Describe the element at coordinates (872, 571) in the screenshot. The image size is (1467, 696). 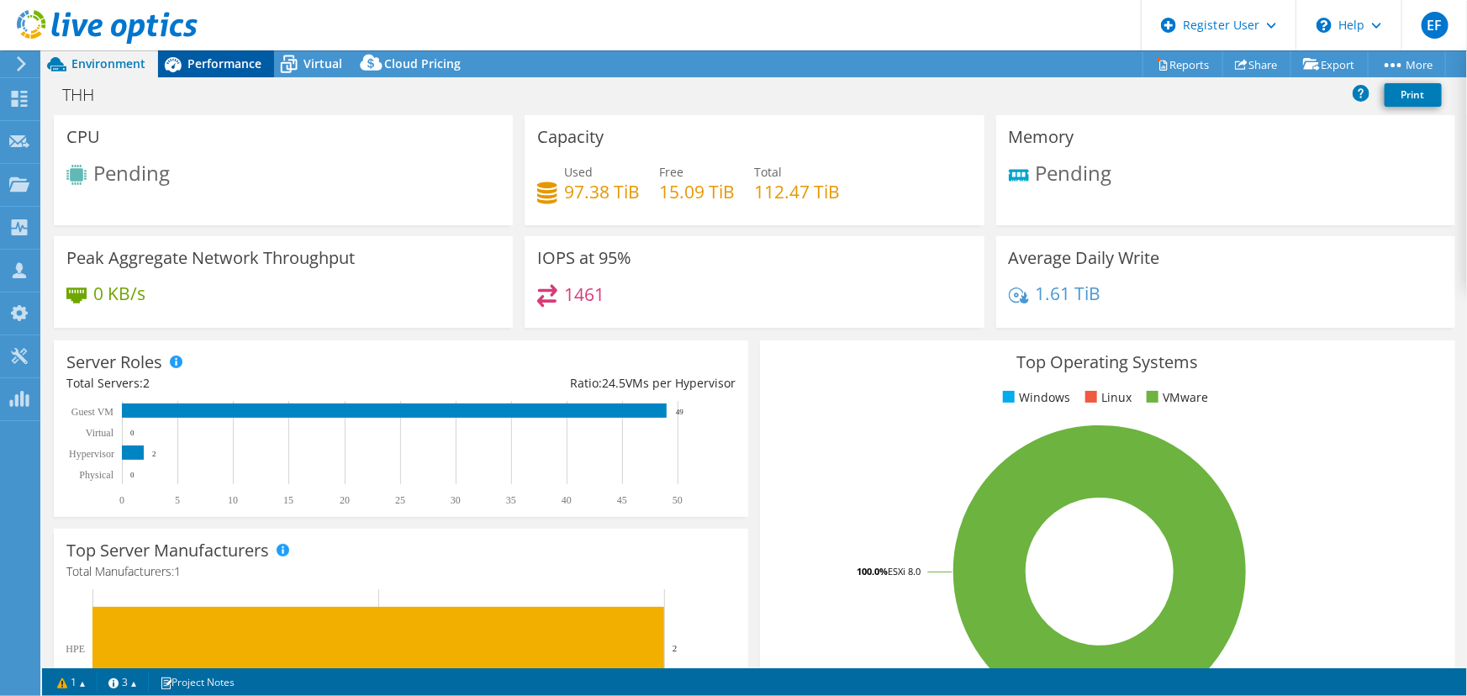
I see `tspan: 100.0%` at that location.